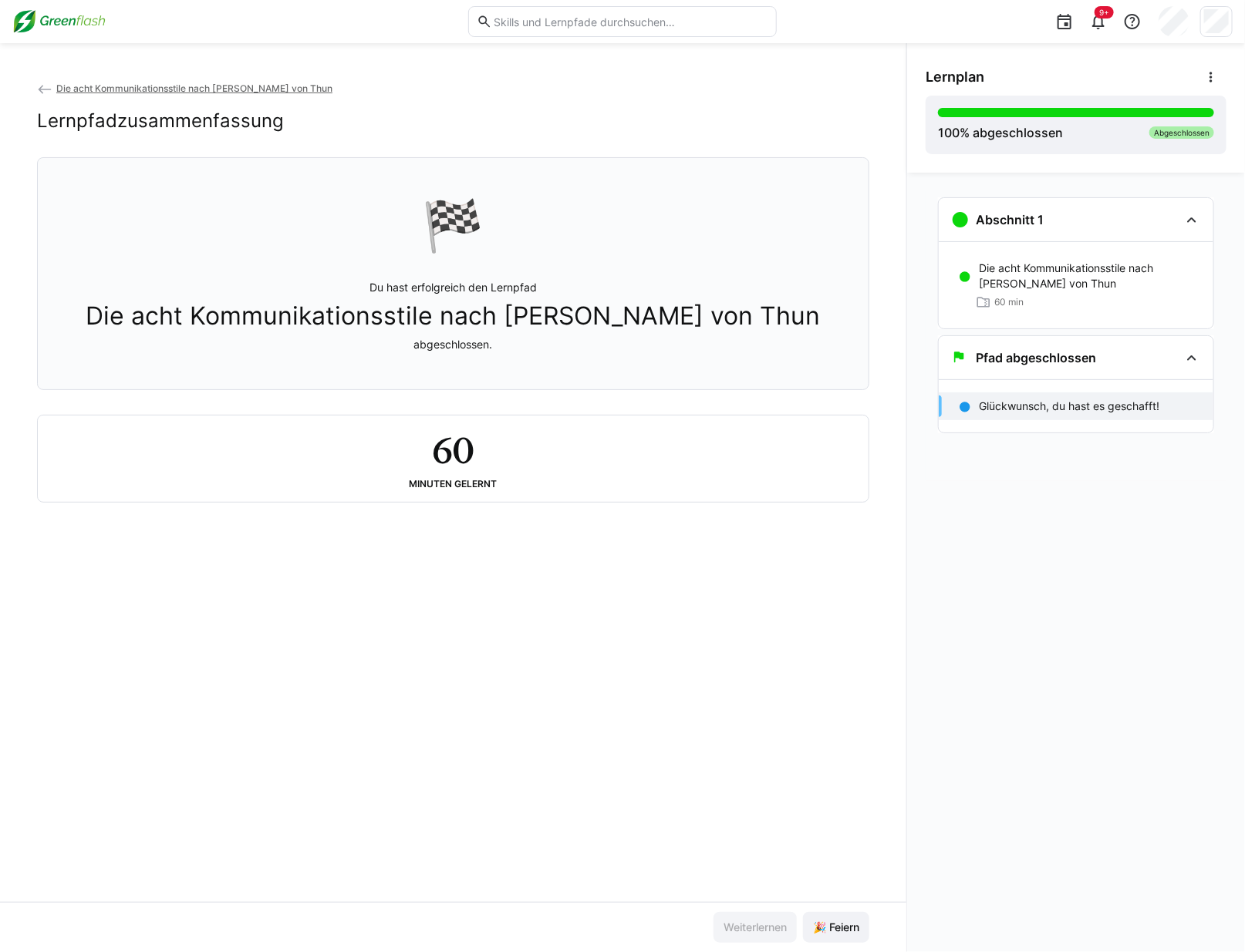 This screenshot has width=1245, height=952. What do you see at coordinates (1036, 358) in the screenshot?
I see `h3: Pfad abgeschlossen` at bounding box center [1036, 358].